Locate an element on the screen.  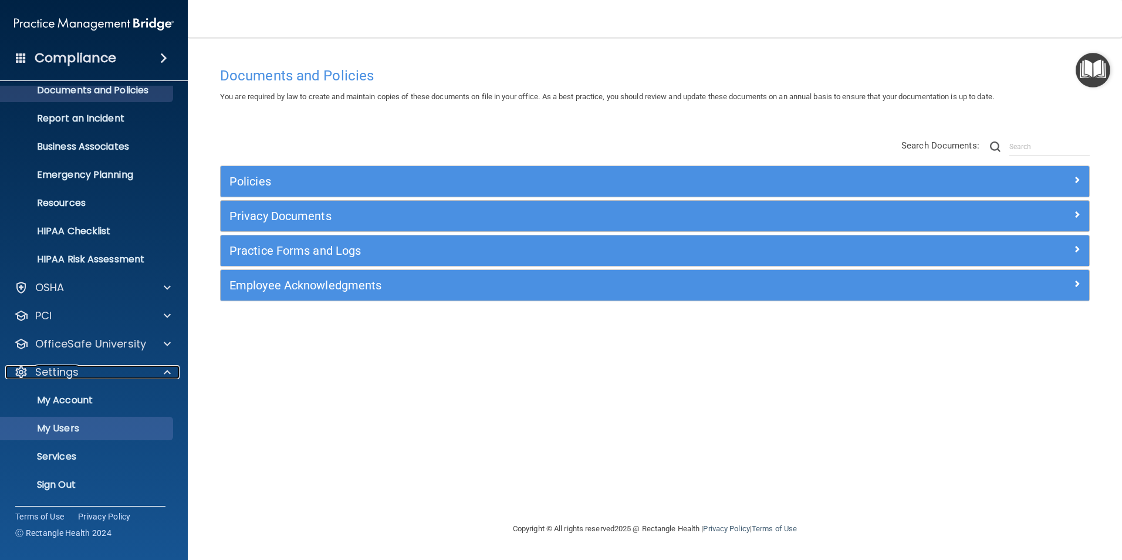
h5: Practice Forms and Logs is located at coordinates (546, 251).